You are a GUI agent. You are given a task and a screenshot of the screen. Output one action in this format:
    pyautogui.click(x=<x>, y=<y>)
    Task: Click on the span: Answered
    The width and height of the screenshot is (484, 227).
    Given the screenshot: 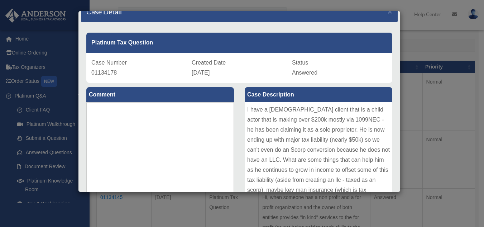 What is the action you would take?
    pyautogui.click(x=305, y=72)
    